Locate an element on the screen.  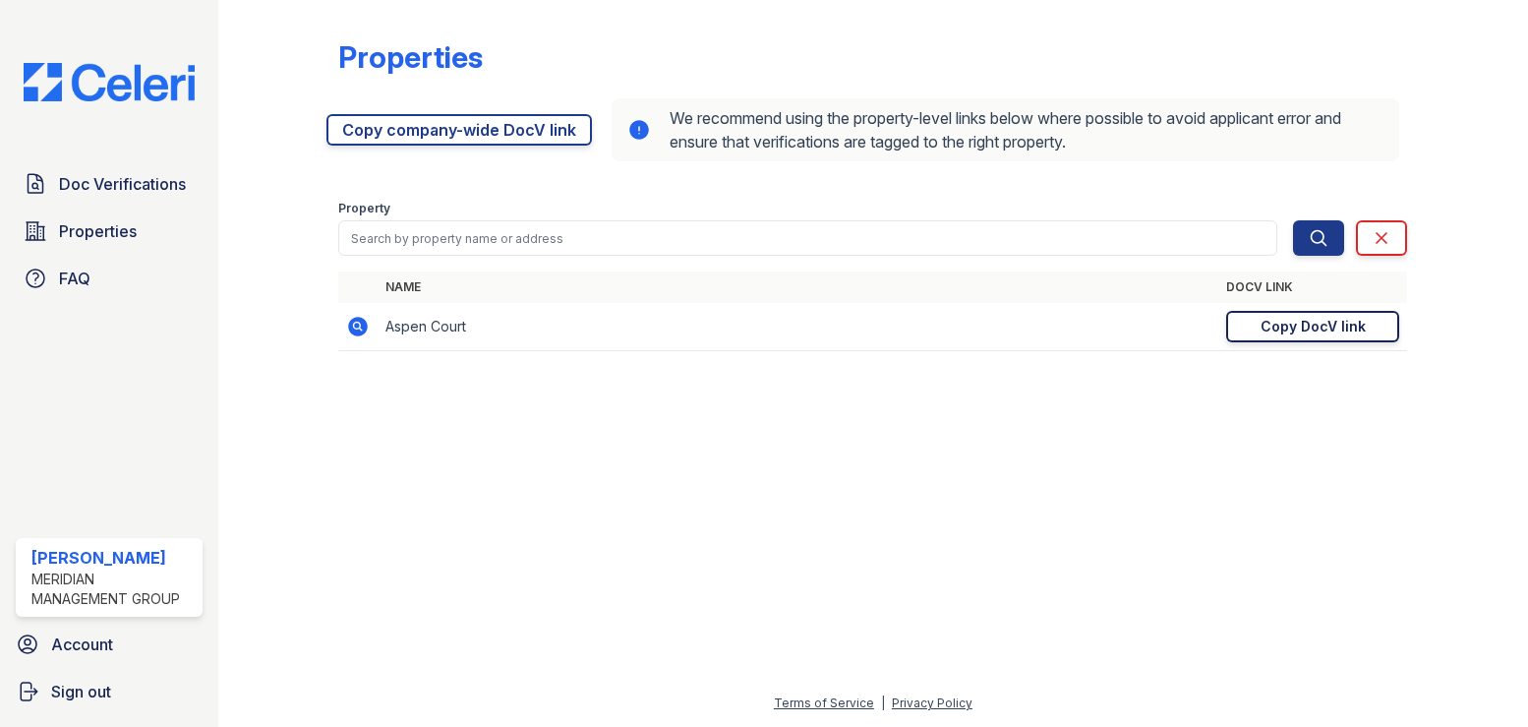
button: Sign out is located at coordinates (109, 691).